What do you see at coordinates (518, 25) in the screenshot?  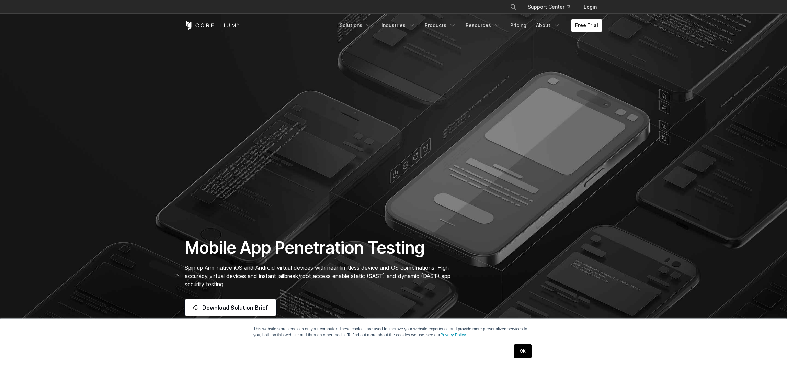 I see `a: Pricing` at bounding box center [518, 25].